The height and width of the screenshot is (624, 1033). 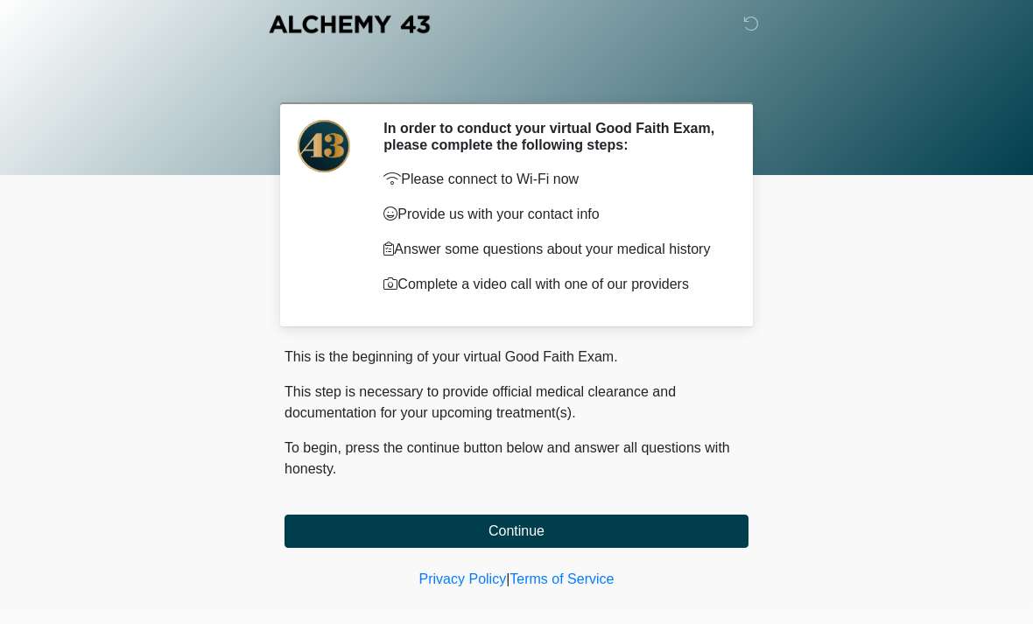 I want to click on p: Provide us with your contact info, so click(x=553, y=215).